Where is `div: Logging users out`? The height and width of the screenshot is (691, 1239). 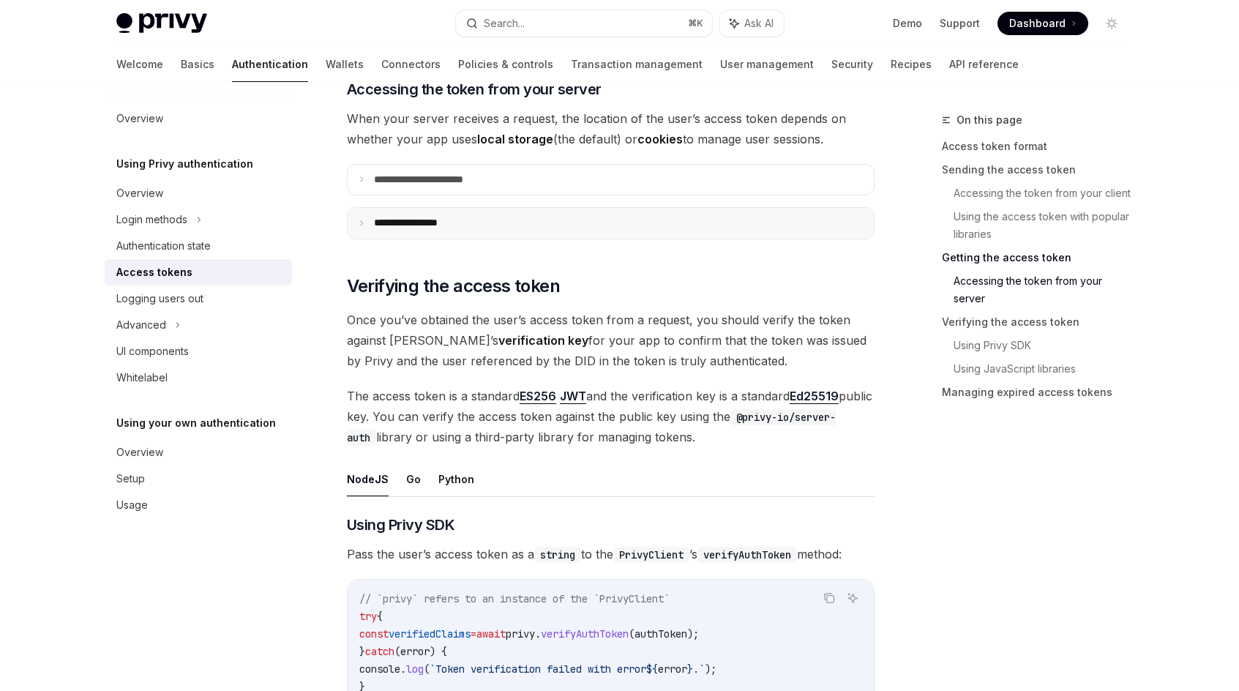
div: Logging users out is located at coordinates (159, 298).